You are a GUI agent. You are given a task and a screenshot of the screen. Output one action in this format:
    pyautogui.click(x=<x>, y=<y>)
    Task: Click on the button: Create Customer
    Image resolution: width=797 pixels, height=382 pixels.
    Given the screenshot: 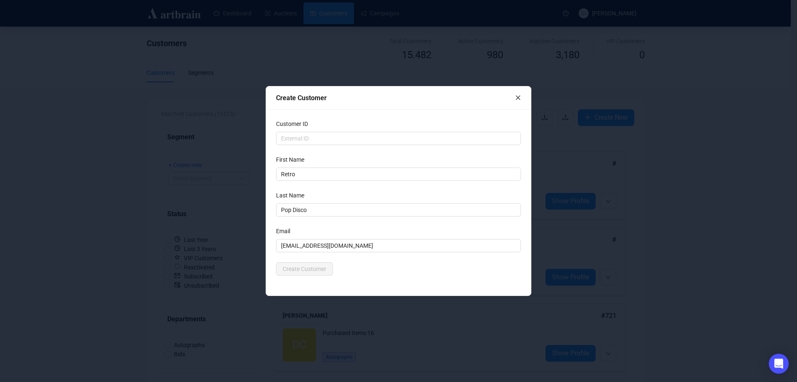 What is the action you would take?
    pyautogui.click(x=304, y=269)
    